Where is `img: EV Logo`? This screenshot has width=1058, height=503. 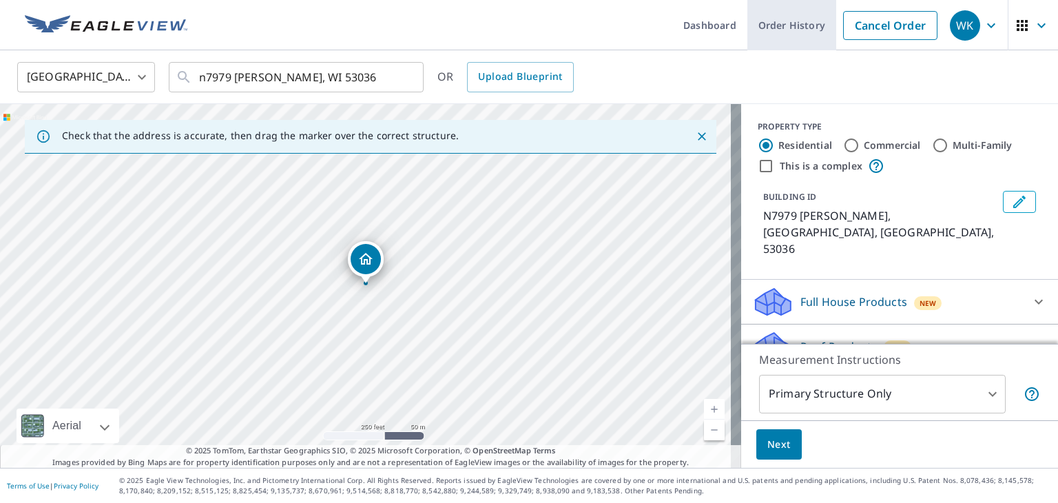
img: EV Logo is located at coordinates (106, 25).